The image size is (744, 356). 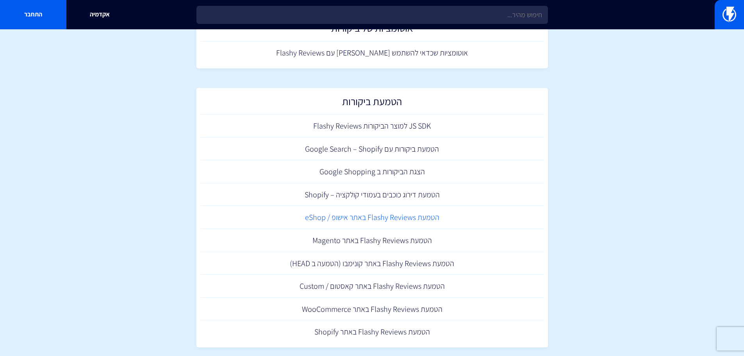 I want to click on a: הטמעת Flashy Reviews באתר קונימבו (הטמעה ב HEAD), so click(x=372, y=263).